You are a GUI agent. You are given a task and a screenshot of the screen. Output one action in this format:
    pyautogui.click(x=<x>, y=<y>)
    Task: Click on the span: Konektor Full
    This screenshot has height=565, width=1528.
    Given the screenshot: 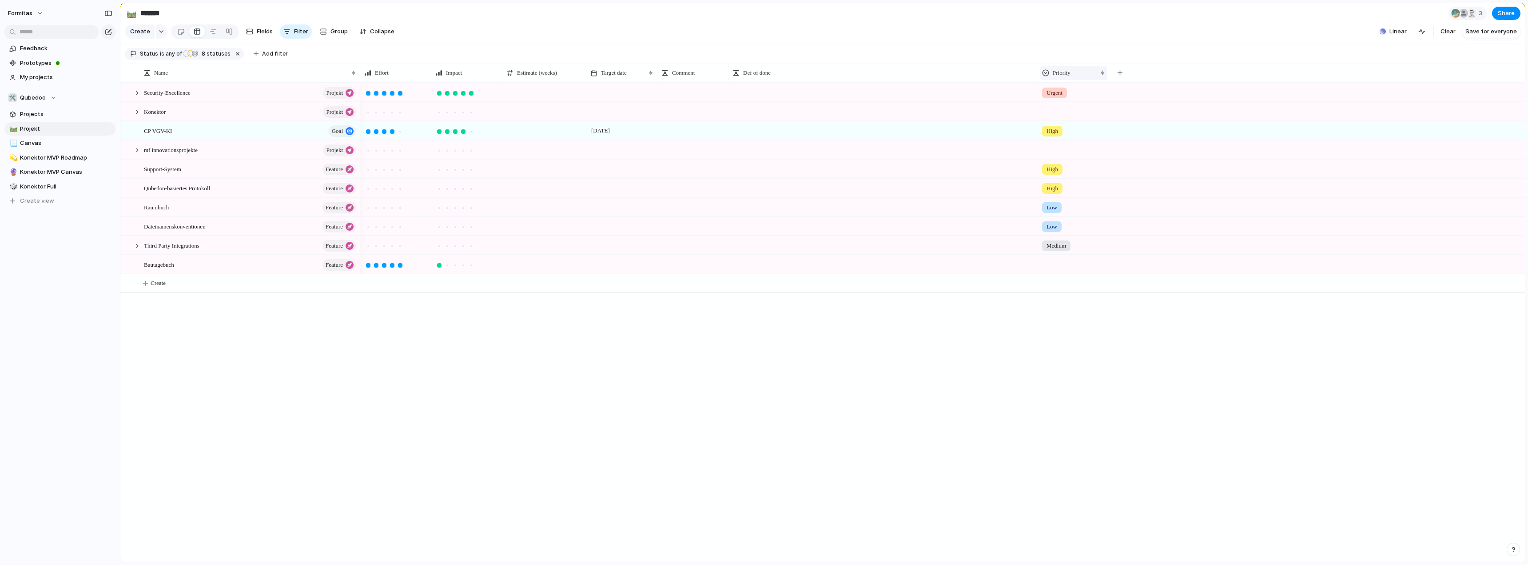 What is the action you would take?
    pyautogui.click(x=66, y=187)
    